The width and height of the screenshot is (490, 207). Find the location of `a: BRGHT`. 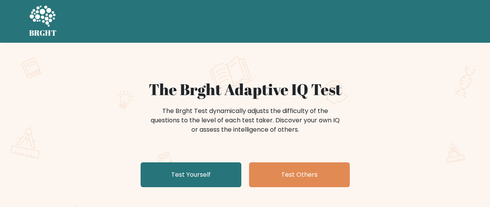

a: BRGHT is located at coordinates (43, 21).